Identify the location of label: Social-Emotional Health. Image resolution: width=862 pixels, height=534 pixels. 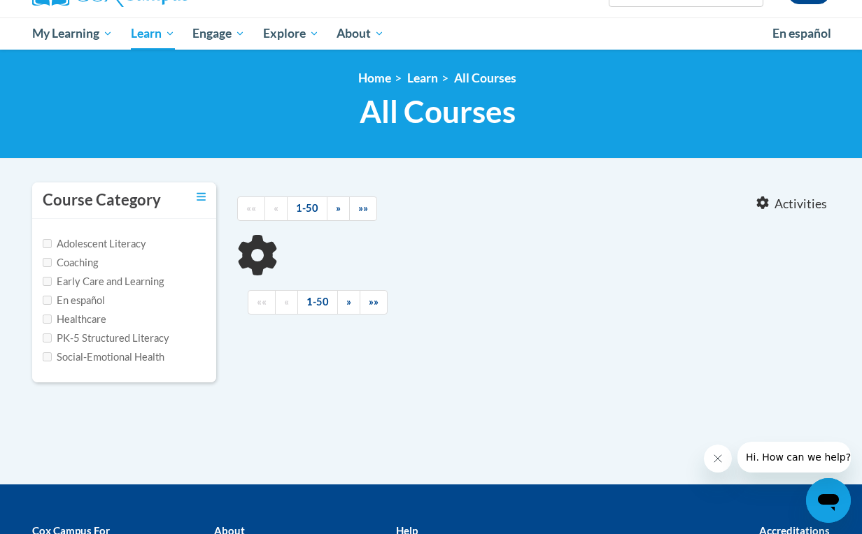
(103, 357).